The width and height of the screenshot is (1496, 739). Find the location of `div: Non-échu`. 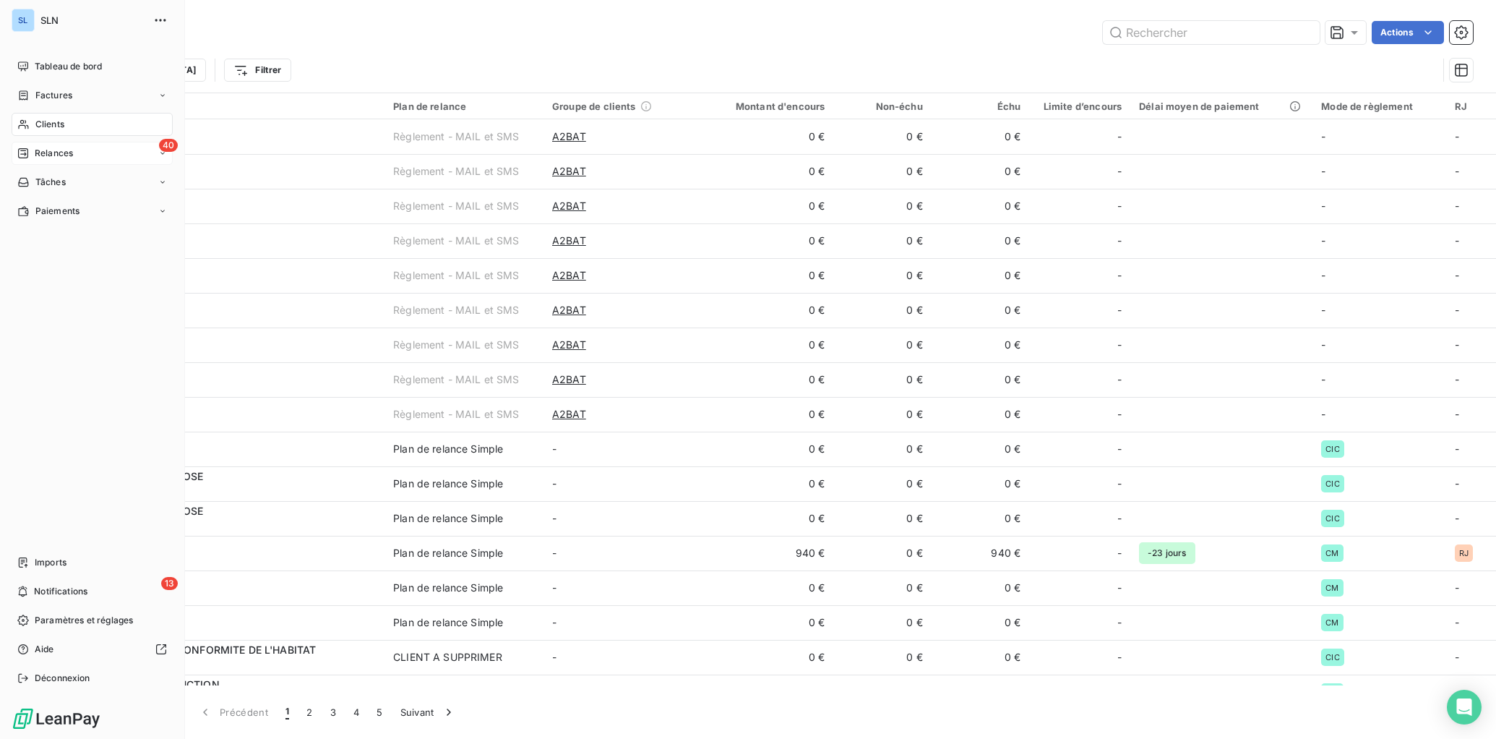

div: Non-échu is located at coordinates (882, 106).